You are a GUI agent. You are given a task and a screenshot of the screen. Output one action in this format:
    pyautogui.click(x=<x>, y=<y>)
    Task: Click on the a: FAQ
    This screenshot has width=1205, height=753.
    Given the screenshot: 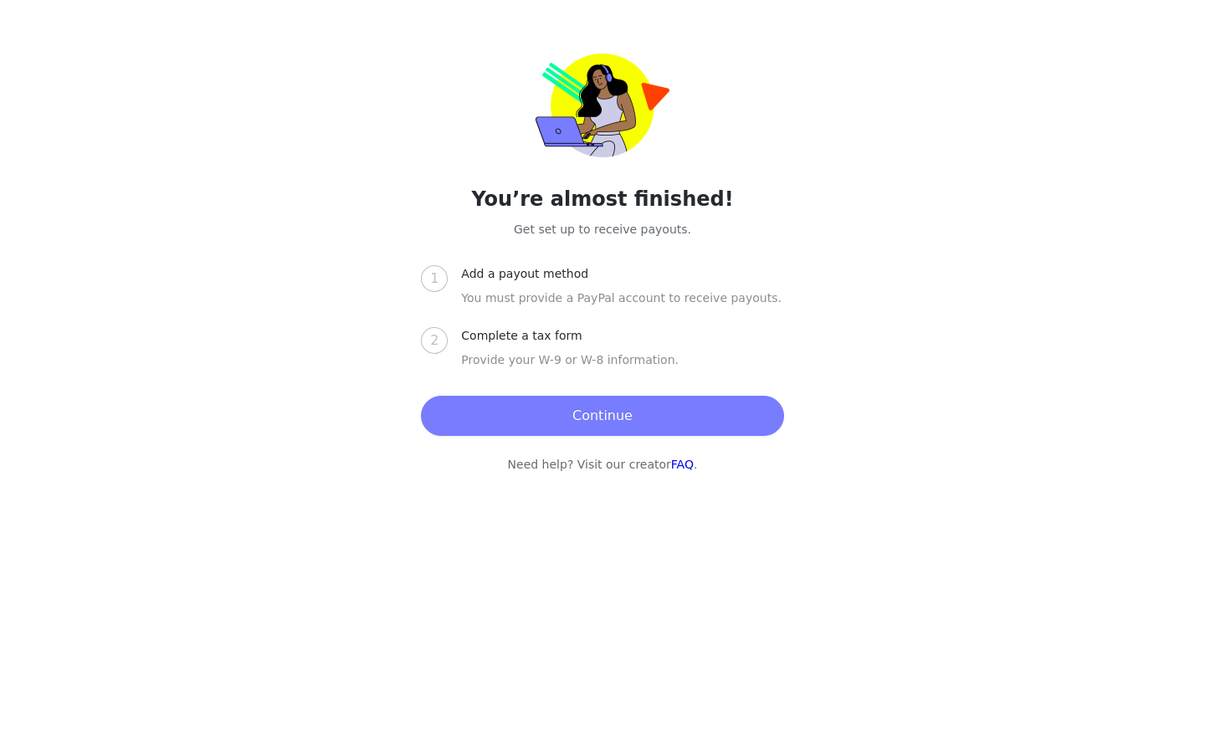 What is the action you would take?
    pyautogui.click(x=682, y=465)
    